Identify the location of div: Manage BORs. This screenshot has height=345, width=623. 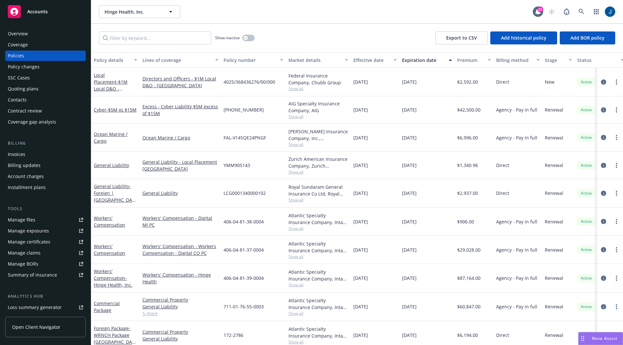
(23, 264).